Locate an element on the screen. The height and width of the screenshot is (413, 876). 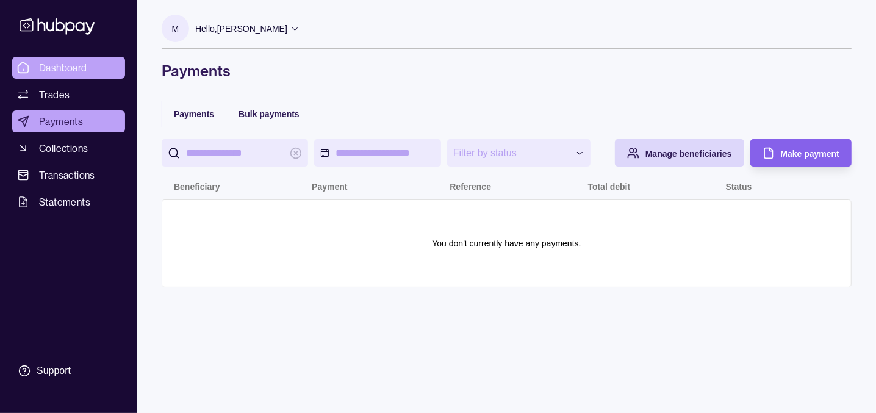
a: Trades is located at coordinates (68, 95).